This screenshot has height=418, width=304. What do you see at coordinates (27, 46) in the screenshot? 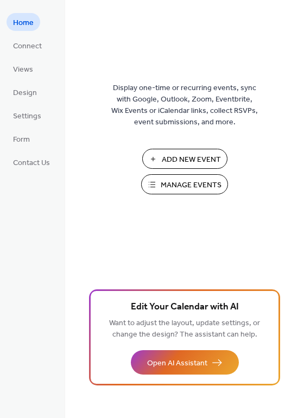
I see `span: Connect` at bounding box center [27, 46].